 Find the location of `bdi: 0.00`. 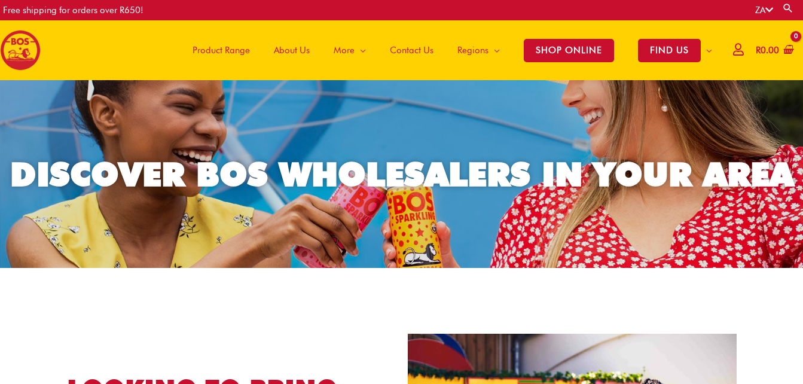

bdi: 0.00 is located at coordinates (767, 50).